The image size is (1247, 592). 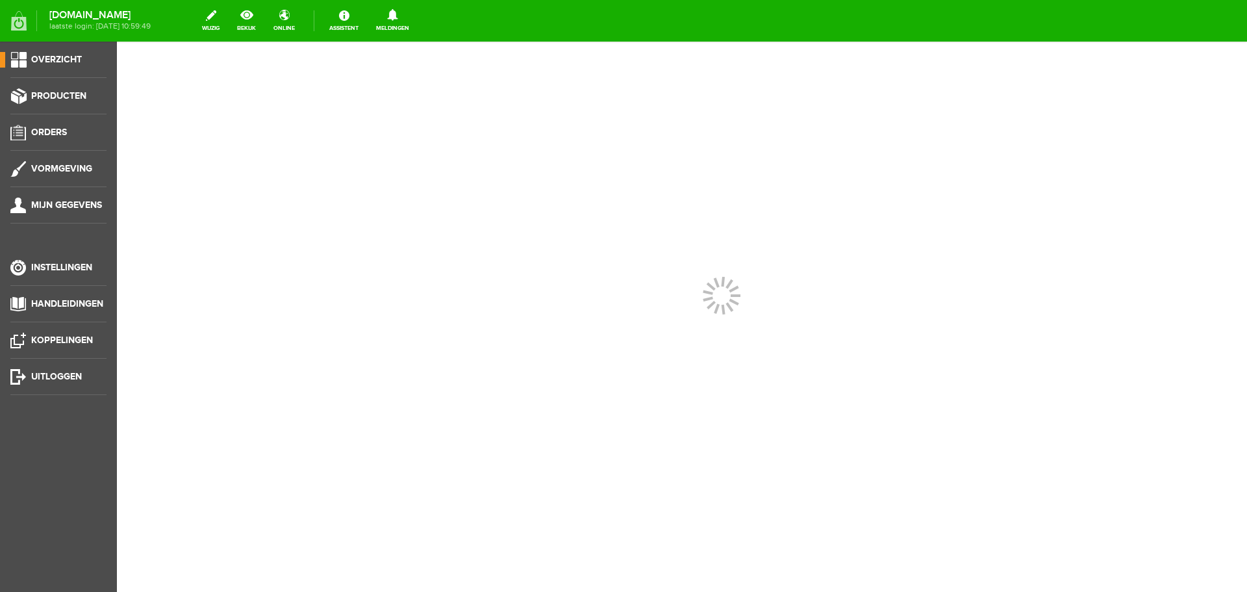 I want to click on span: Mijn gegevens, so click(x=66, y=205).